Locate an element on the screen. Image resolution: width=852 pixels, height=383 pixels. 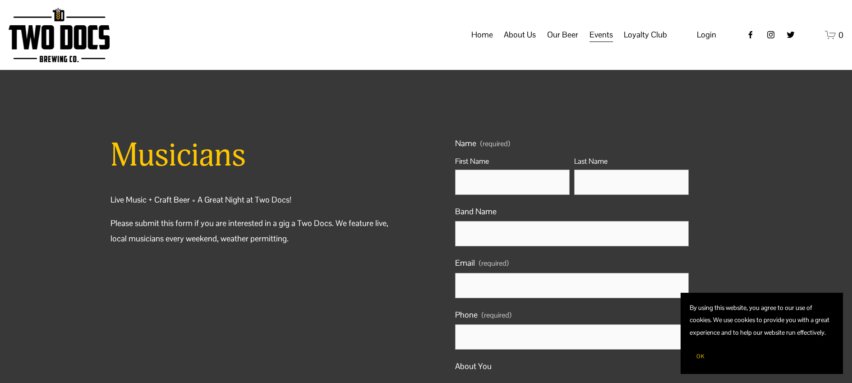
span: Phone is located at coordinates (467, 315).